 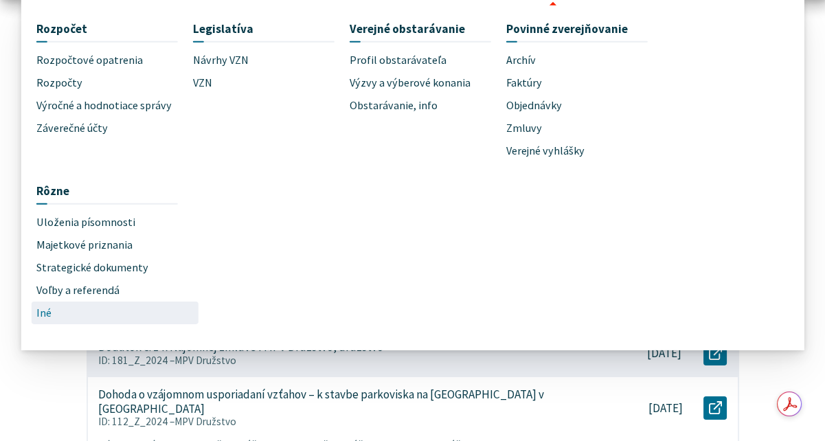 I want to click on span: Výzvy a výberové konania, so click(x=410, y=82).